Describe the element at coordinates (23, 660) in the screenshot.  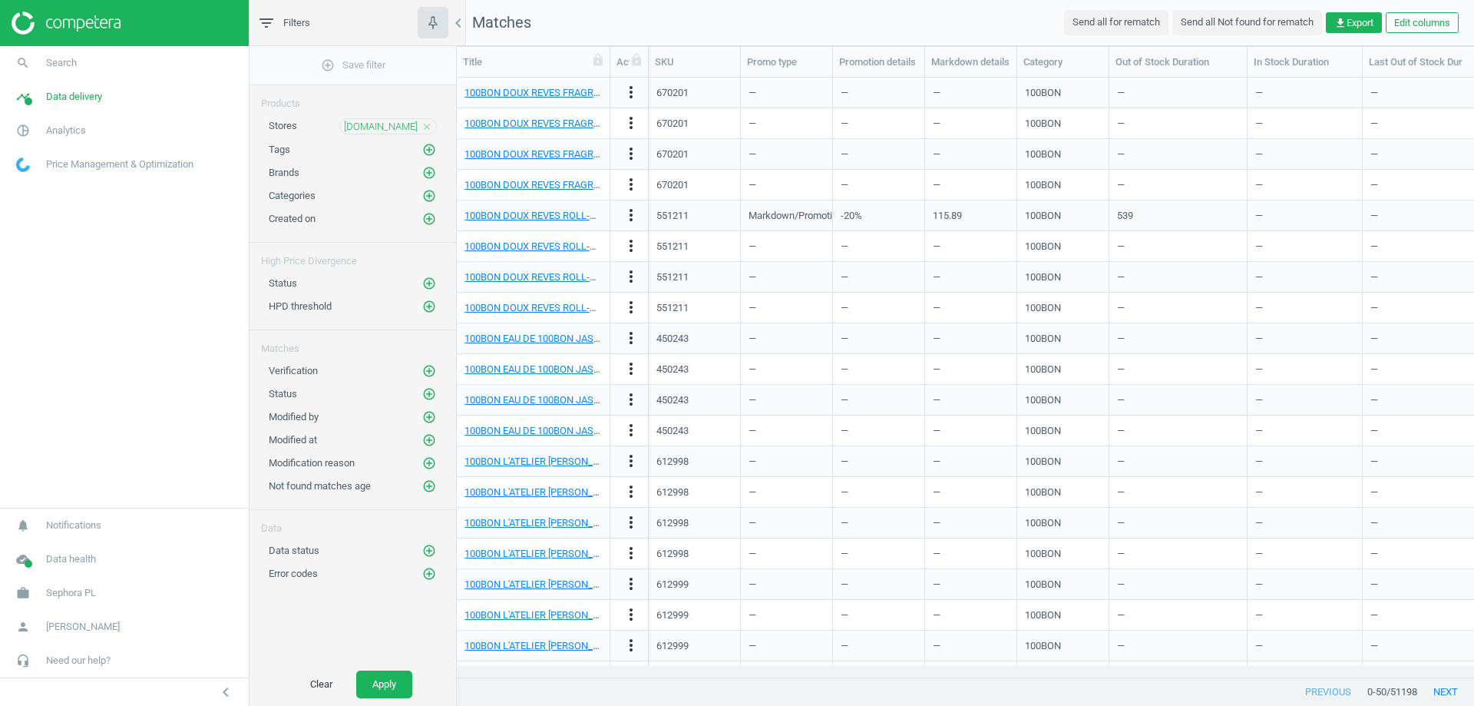
I see `i: headset_mic` at that location.